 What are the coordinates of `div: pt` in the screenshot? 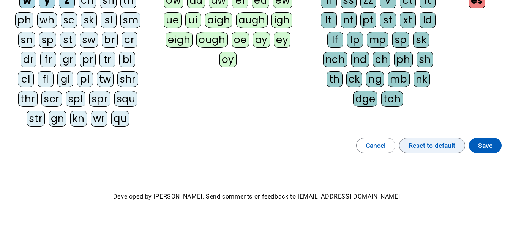 It's located at (368, 20).